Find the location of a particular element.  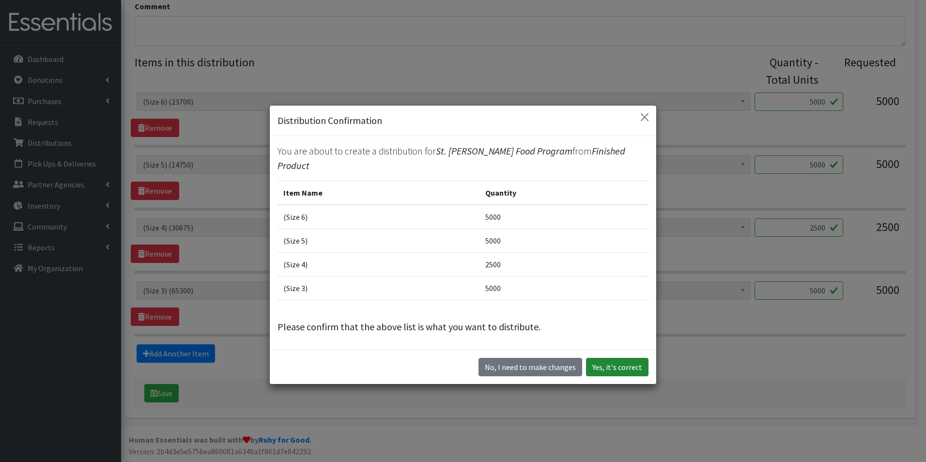

td: 2500 is located at coordinates (564, 264).